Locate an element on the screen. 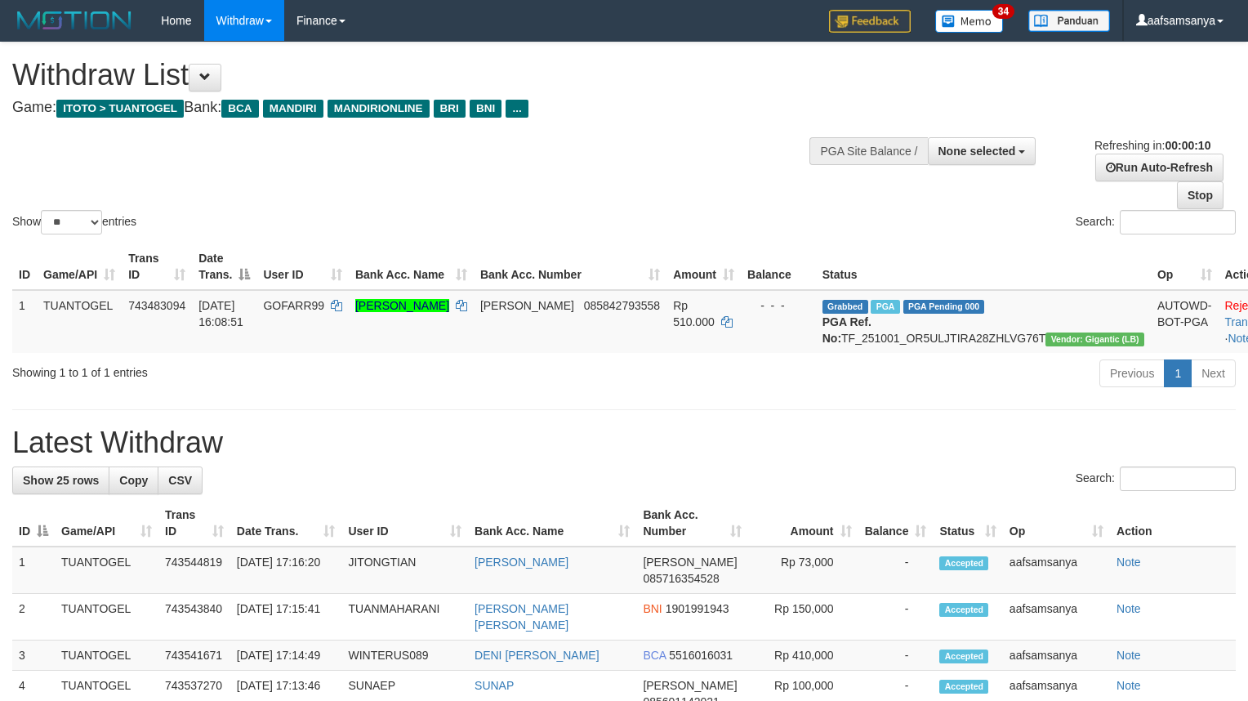  span: Marked by aafyoumonoriya is located at coordinates (885, 306).